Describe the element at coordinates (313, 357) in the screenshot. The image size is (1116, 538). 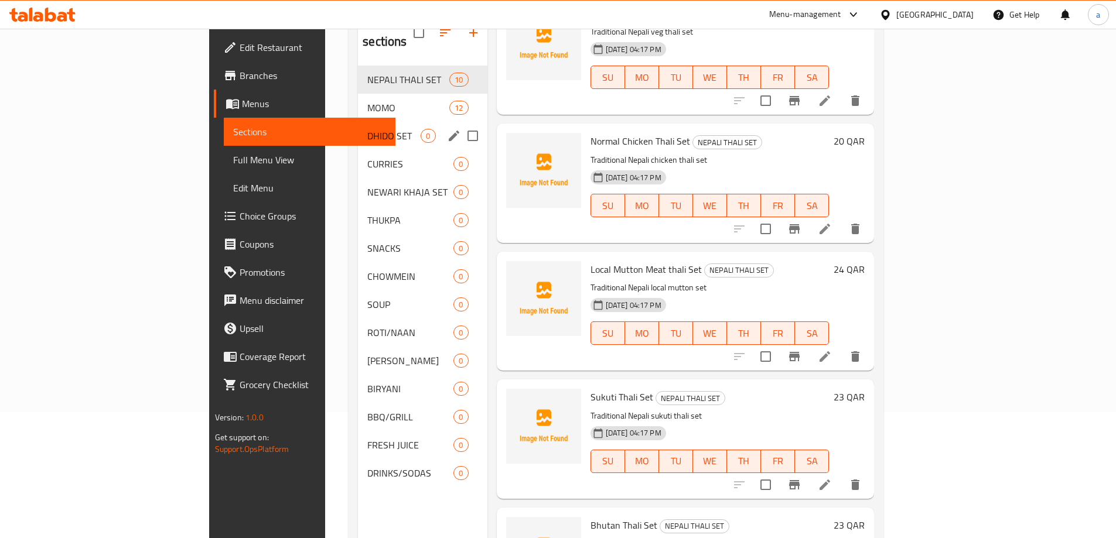
I see `span: Coverage Report` at that location.